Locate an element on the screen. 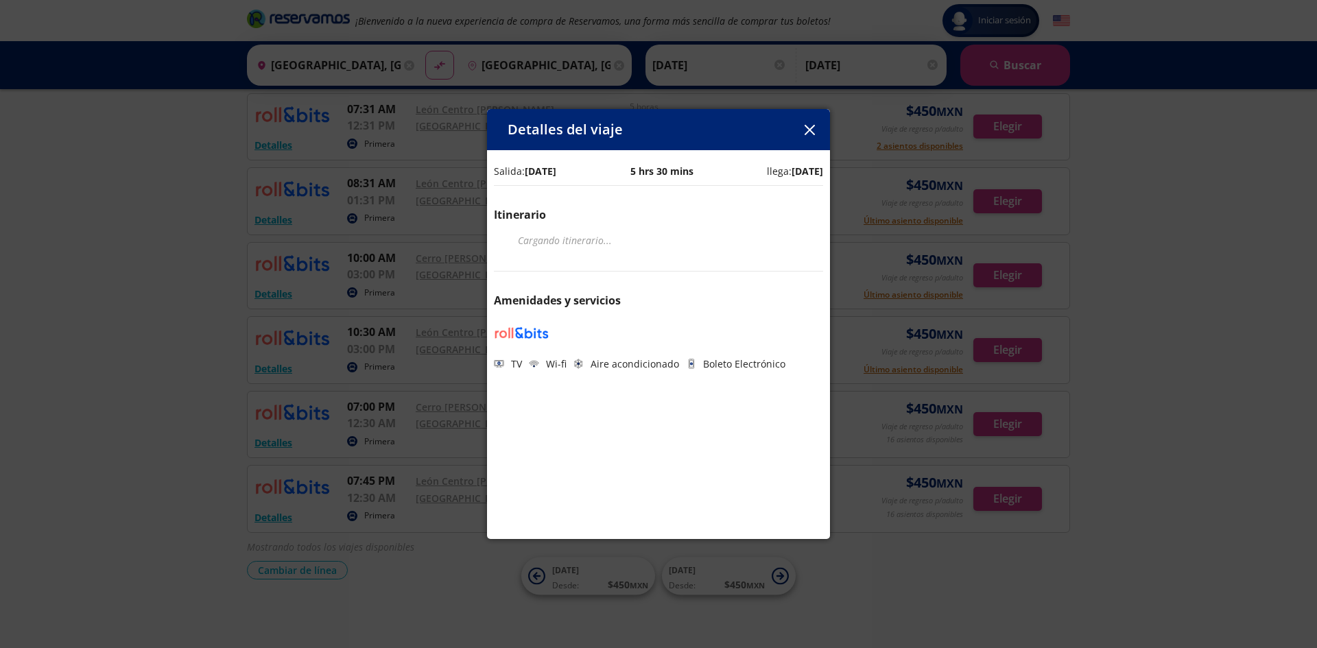  p: 5 hrs 30 mins is located at coordinates (662, 171).